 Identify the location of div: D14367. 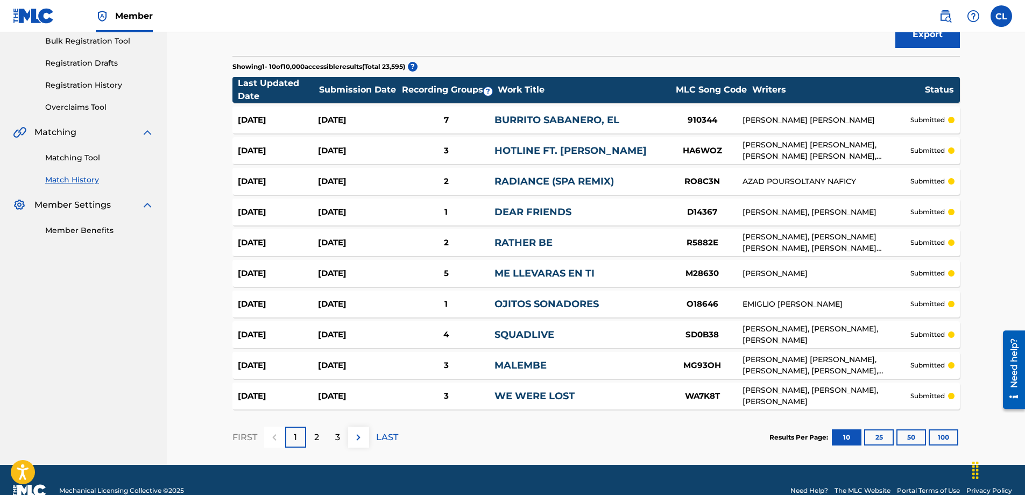
(702, 212).